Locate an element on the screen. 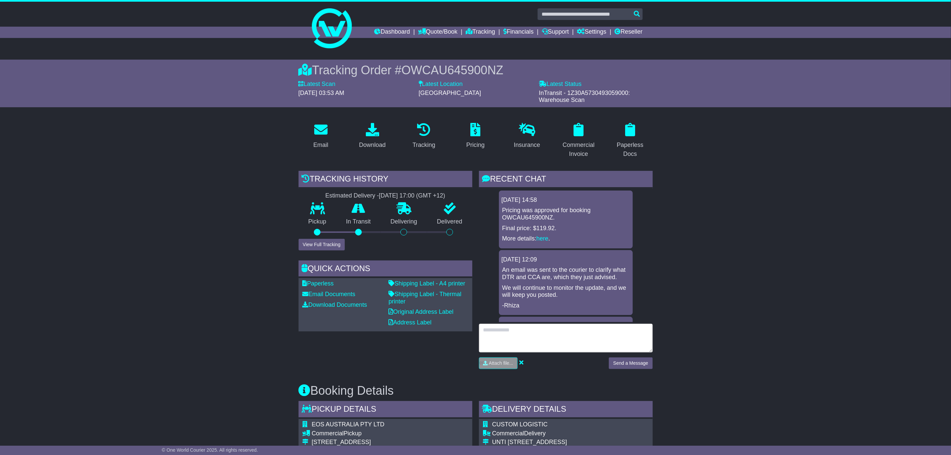  p: -Rhiza is located at coordinates (566, 306).